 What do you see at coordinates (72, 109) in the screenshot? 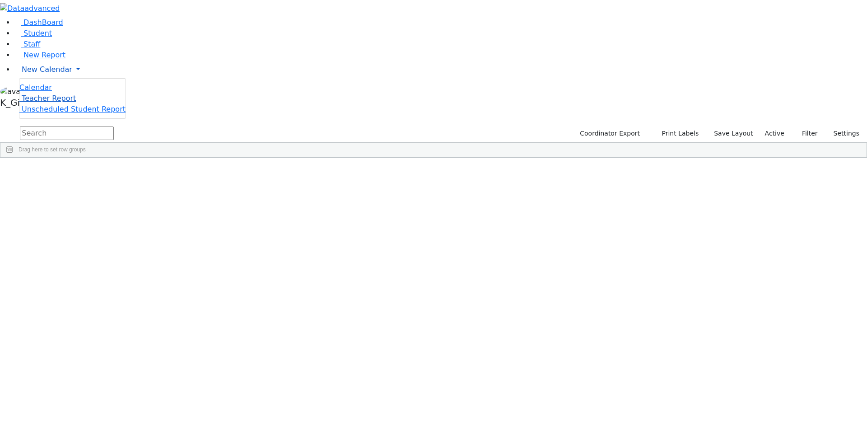
I see `a: Unscheduled Student Report` at bounding box center [72, 109].